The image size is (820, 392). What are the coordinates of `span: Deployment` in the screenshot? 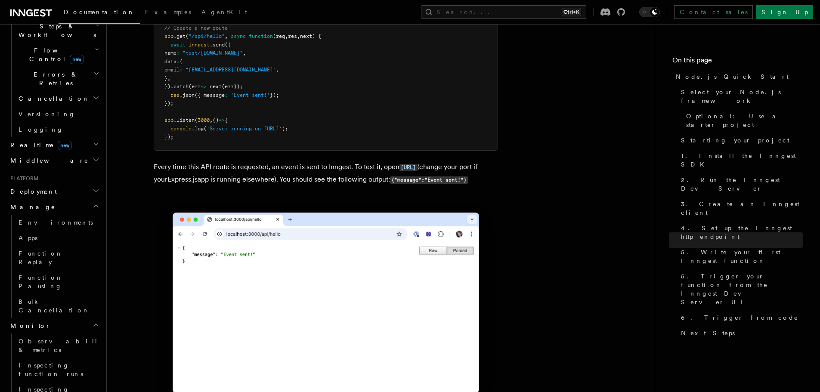 It's located at (32, 191).